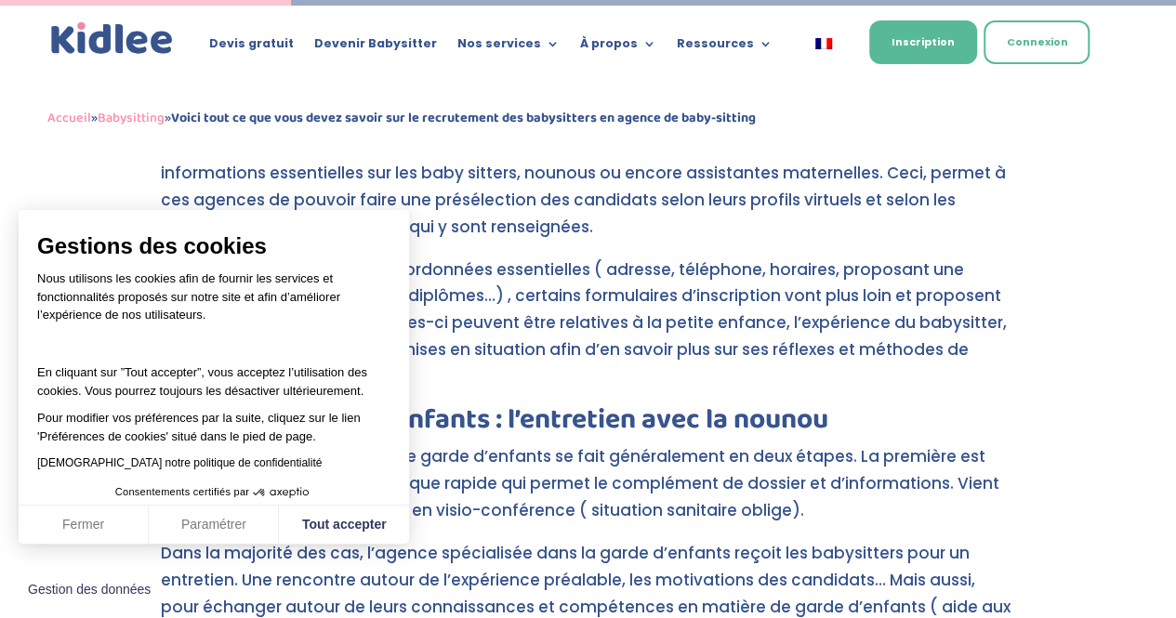  What do you see at coordinates (588, 193) in the screenshot?
I see `p: En effet, ayant généralement des espaces d’inscription, certains sites et plateformes recueillent...` at bounding box center [588, 193].